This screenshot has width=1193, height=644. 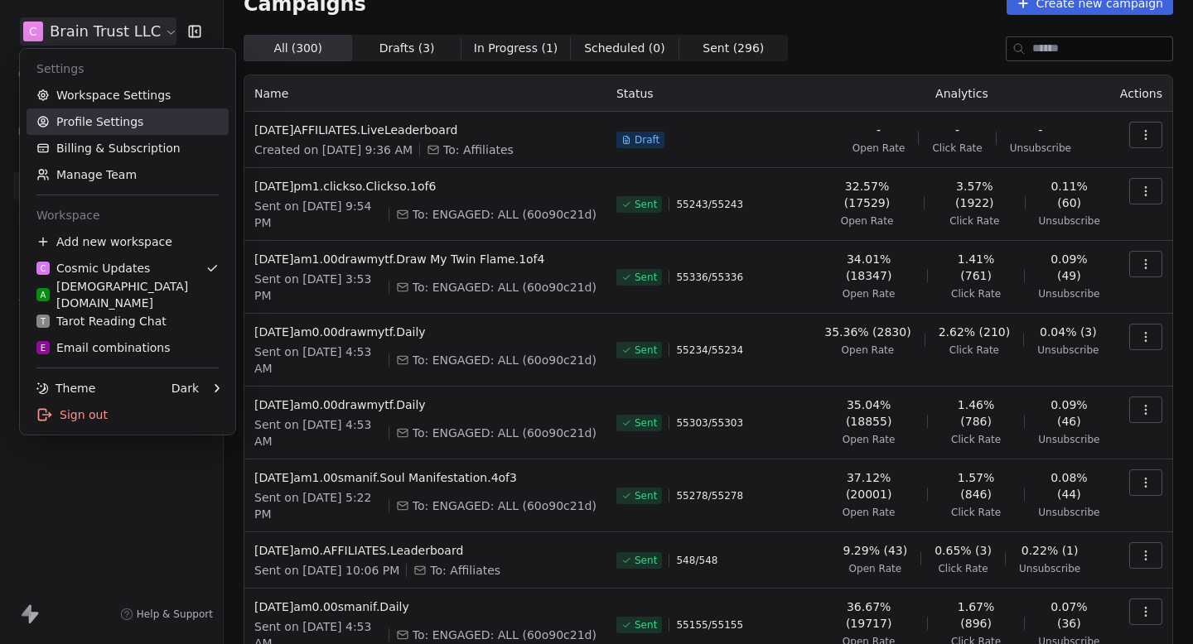 What do you see at coordinates (128, 148) in the screenshot?
I see `a: Billing & Subscription` at bounding box center [128, 148].